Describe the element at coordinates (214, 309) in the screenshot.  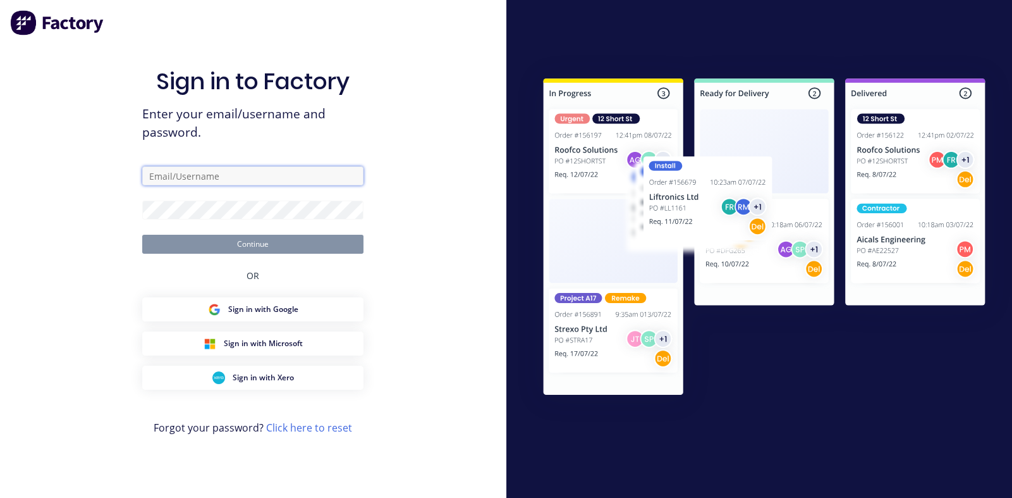
I see `img: Google Sign in` at that location.